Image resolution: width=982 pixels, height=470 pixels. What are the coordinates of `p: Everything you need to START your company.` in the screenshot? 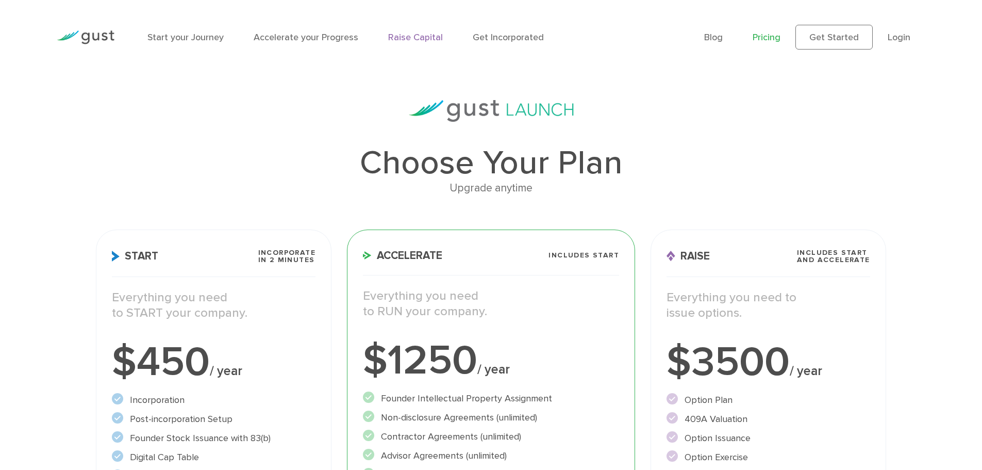 It's located at (213, 305).